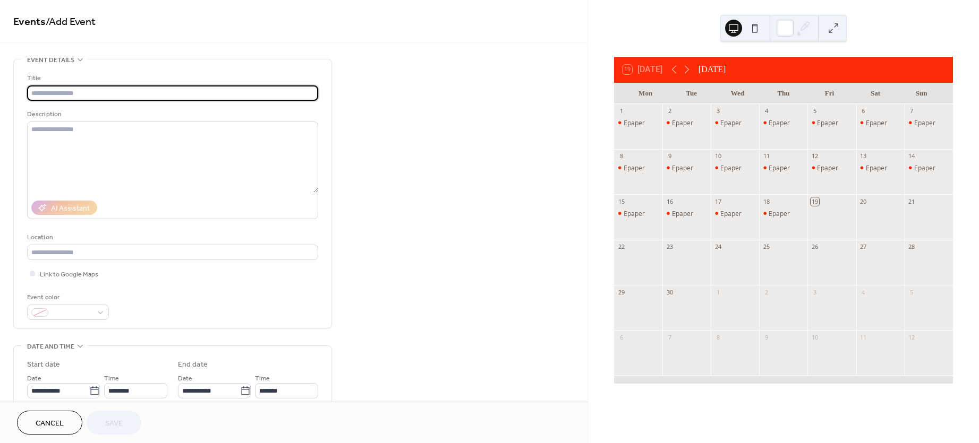 This screenshot has width=979, height=443. Describe the element at coordinates (44, 365) in the screenshot. I see `div: Start date` at that location.